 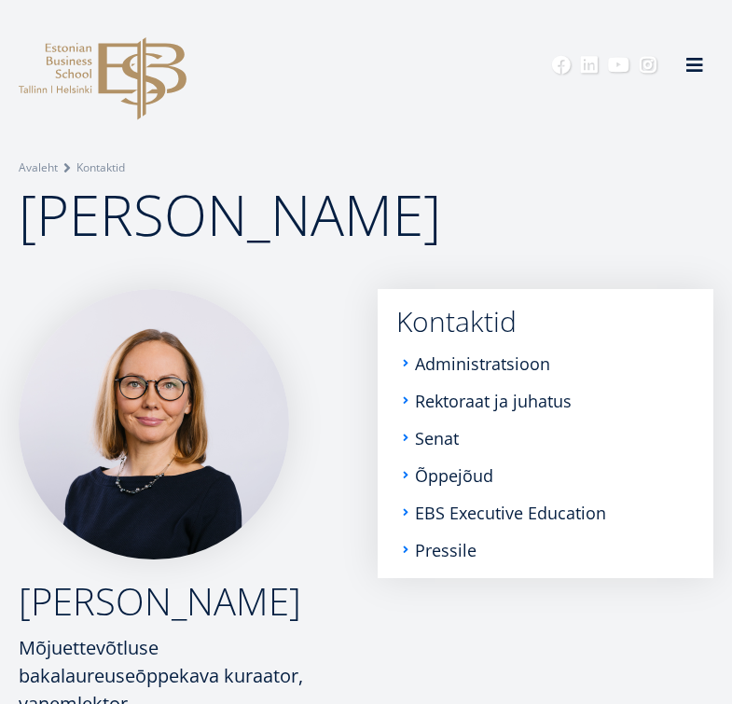 I want to click on a: Administratsioon, so click(x=482, y=364).